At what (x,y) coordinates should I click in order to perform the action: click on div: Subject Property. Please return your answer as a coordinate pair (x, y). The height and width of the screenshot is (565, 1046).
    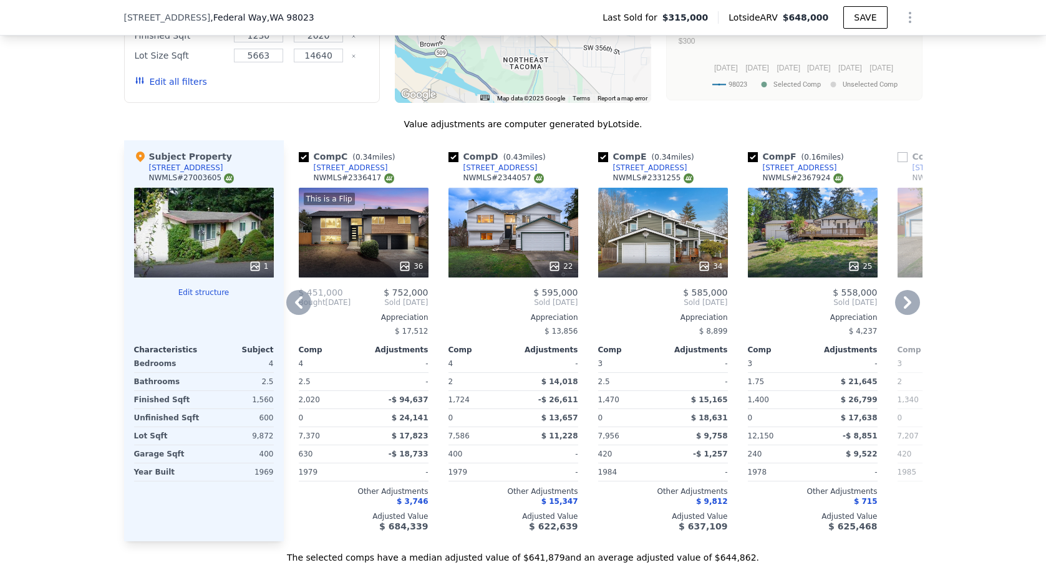
    Looking at the image, I should click on (183, 157).